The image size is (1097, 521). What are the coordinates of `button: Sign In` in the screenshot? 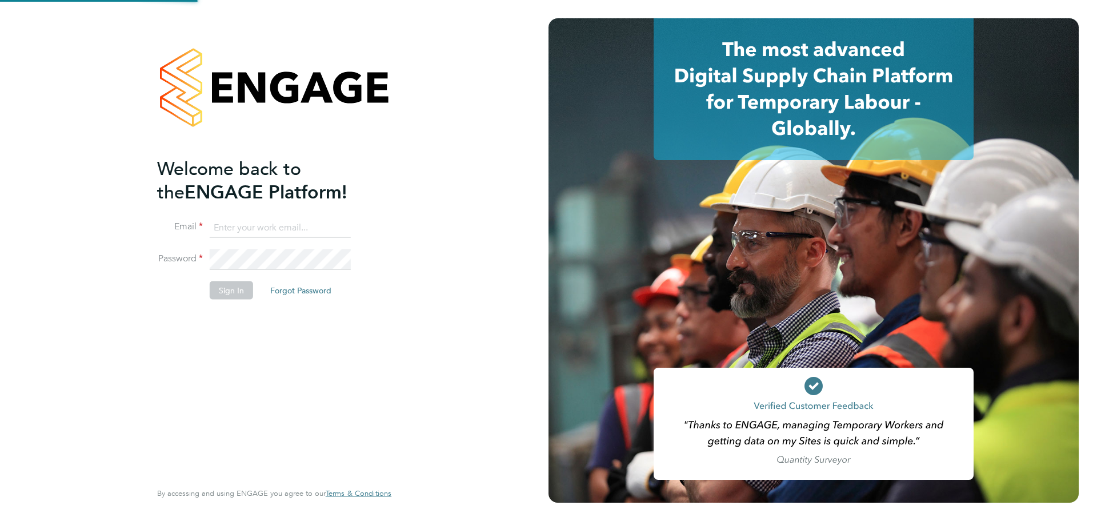 It's located at (232, 290).